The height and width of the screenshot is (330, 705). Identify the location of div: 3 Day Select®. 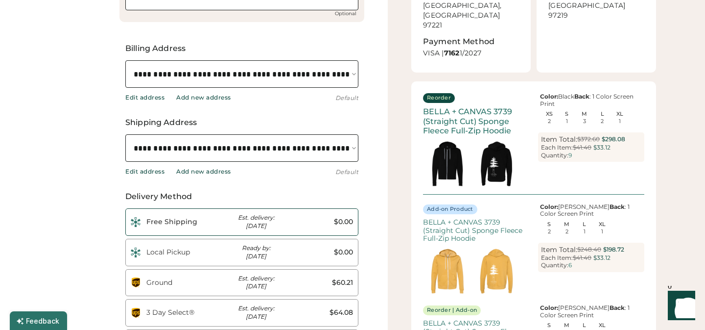
(177, 312).